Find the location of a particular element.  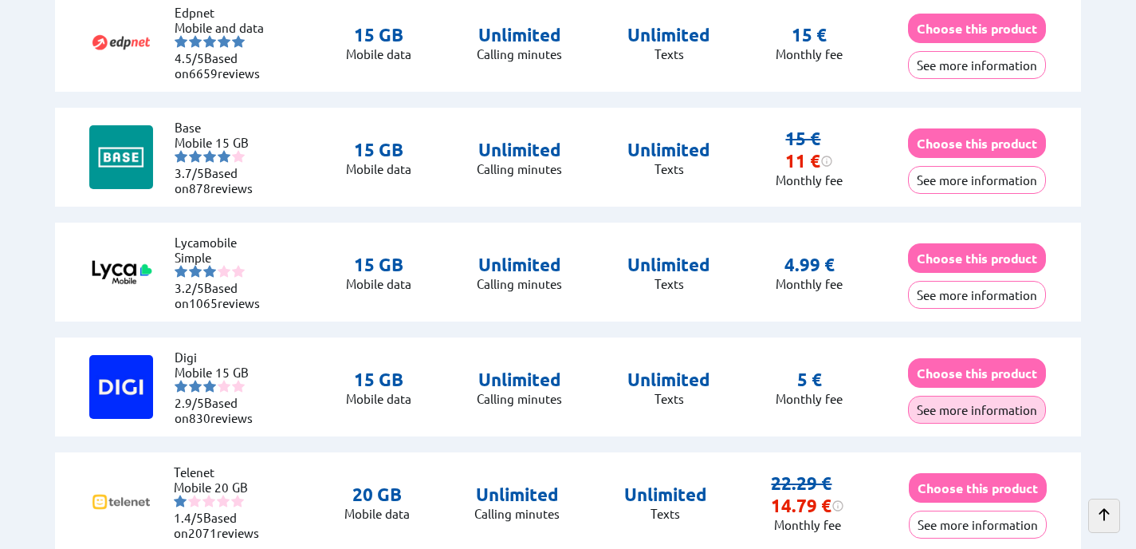

div: 14.79 € is located at coordinates (808, 506).